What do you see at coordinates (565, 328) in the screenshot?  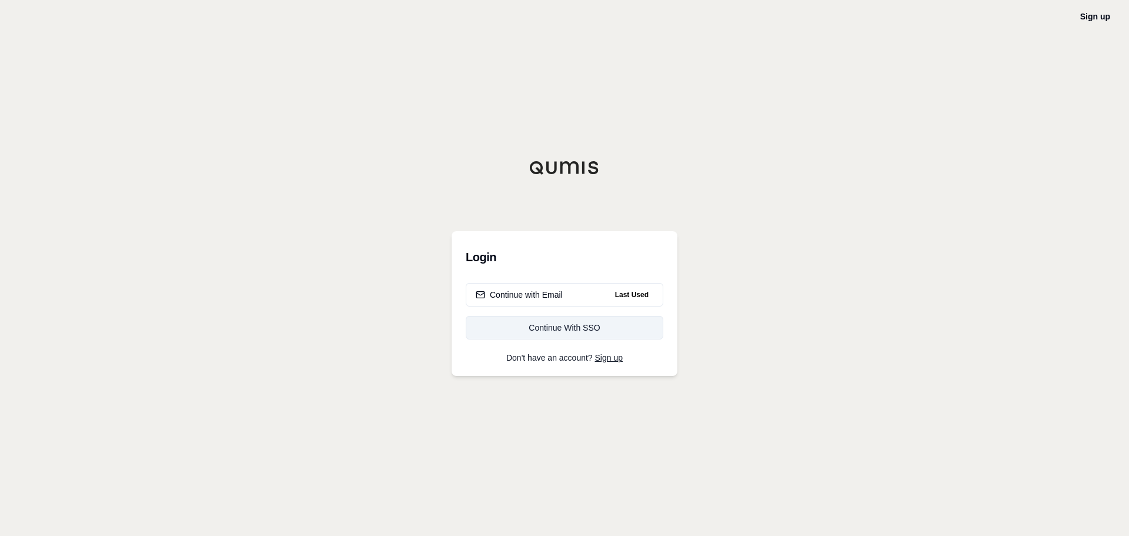 I see `div: Continue With SSO` at bounding box center [565, 328].